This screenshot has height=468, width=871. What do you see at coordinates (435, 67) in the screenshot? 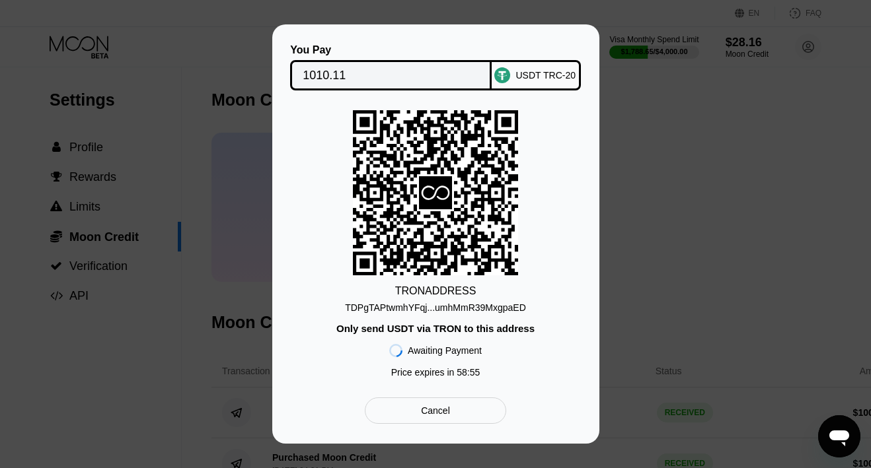
I see `div: You PayUSDT TRC-20` at bounding box center [435, 67].